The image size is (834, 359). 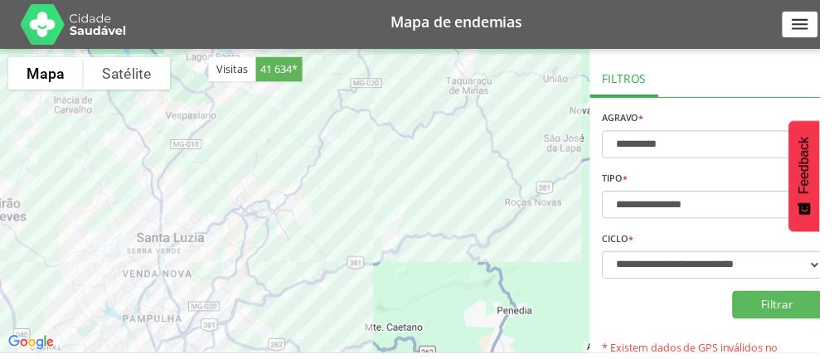 What do you see at coordinates (632, 353) in the screenshot?
I see `button: Atalhos do teclado` at bounding box center [632, 353].